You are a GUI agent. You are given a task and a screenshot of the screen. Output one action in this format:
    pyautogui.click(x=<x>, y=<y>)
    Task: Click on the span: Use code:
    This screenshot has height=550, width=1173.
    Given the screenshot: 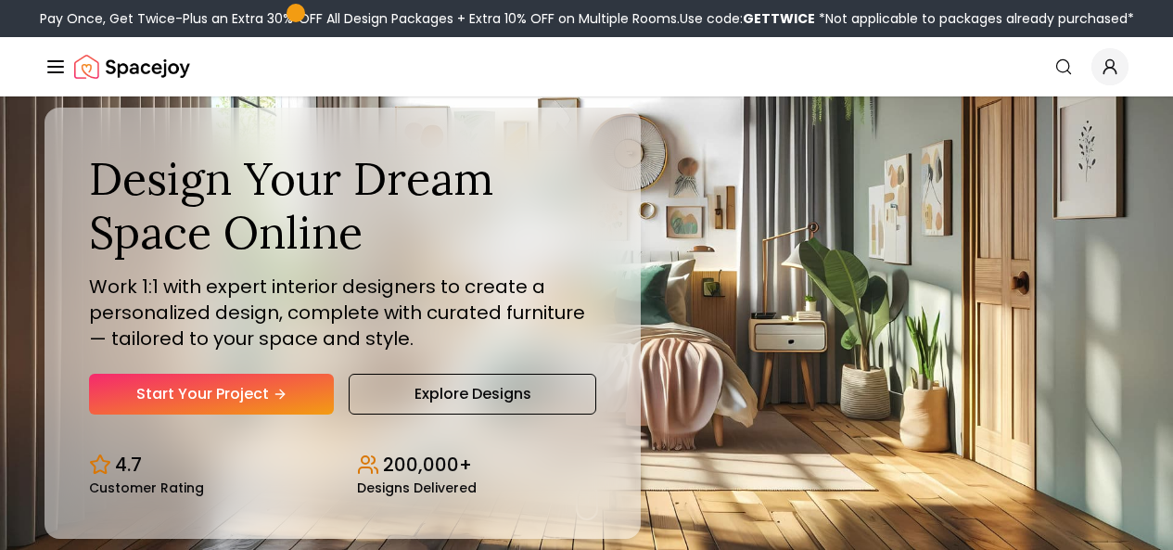 What is the action you would take?
    pyautogui.click(x=747, y=19)
    